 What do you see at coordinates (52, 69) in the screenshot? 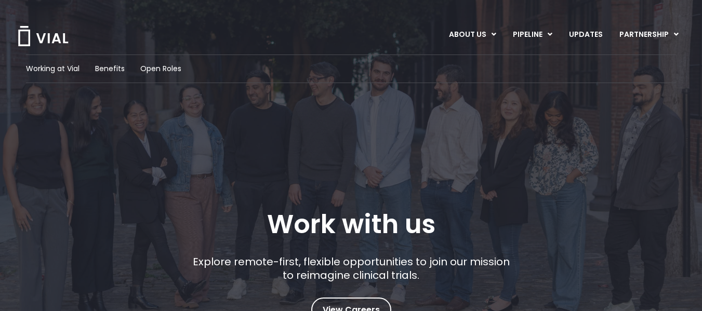
I see `span: Working at Vial` at bounding box center [52, 69].